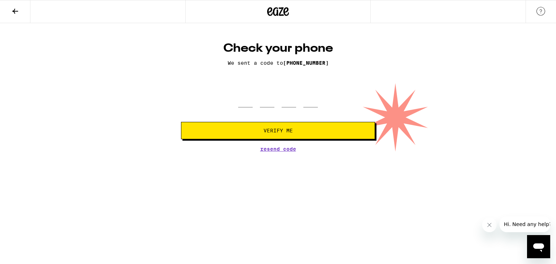  Describe the element at coordinates (28, 8) in the screenshot. I see `span: Hi. Need any help?` at that location.